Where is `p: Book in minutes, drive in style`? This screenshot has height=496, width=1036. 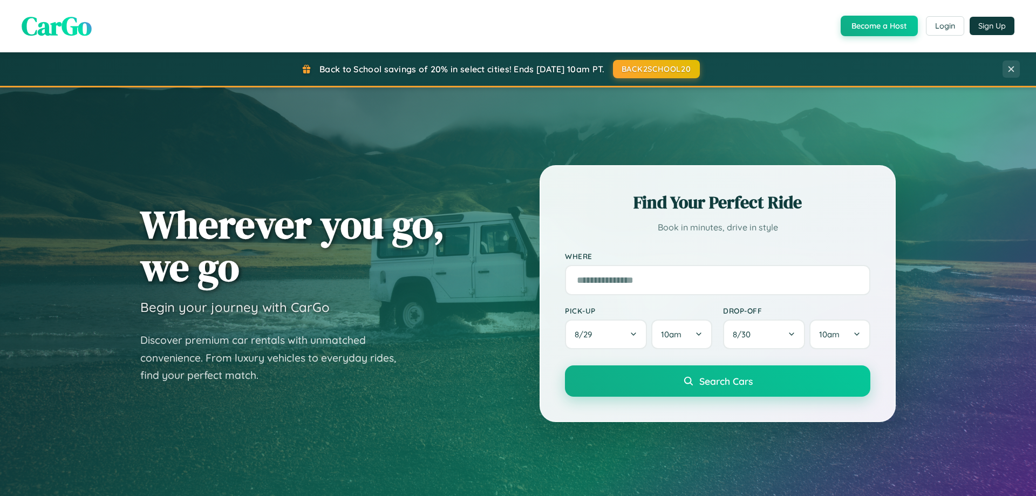
p: Book in minutes, drive in style is located at coordinates (718, 227).